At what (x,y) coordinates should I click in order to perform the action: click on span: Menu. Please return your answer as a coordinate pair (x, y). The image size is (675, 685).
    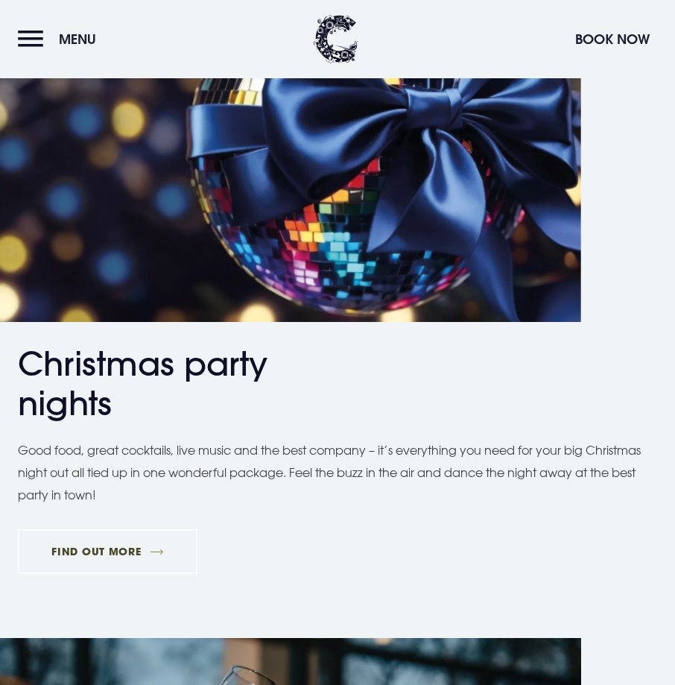
    Looking at the image, I should click on (77, 39).